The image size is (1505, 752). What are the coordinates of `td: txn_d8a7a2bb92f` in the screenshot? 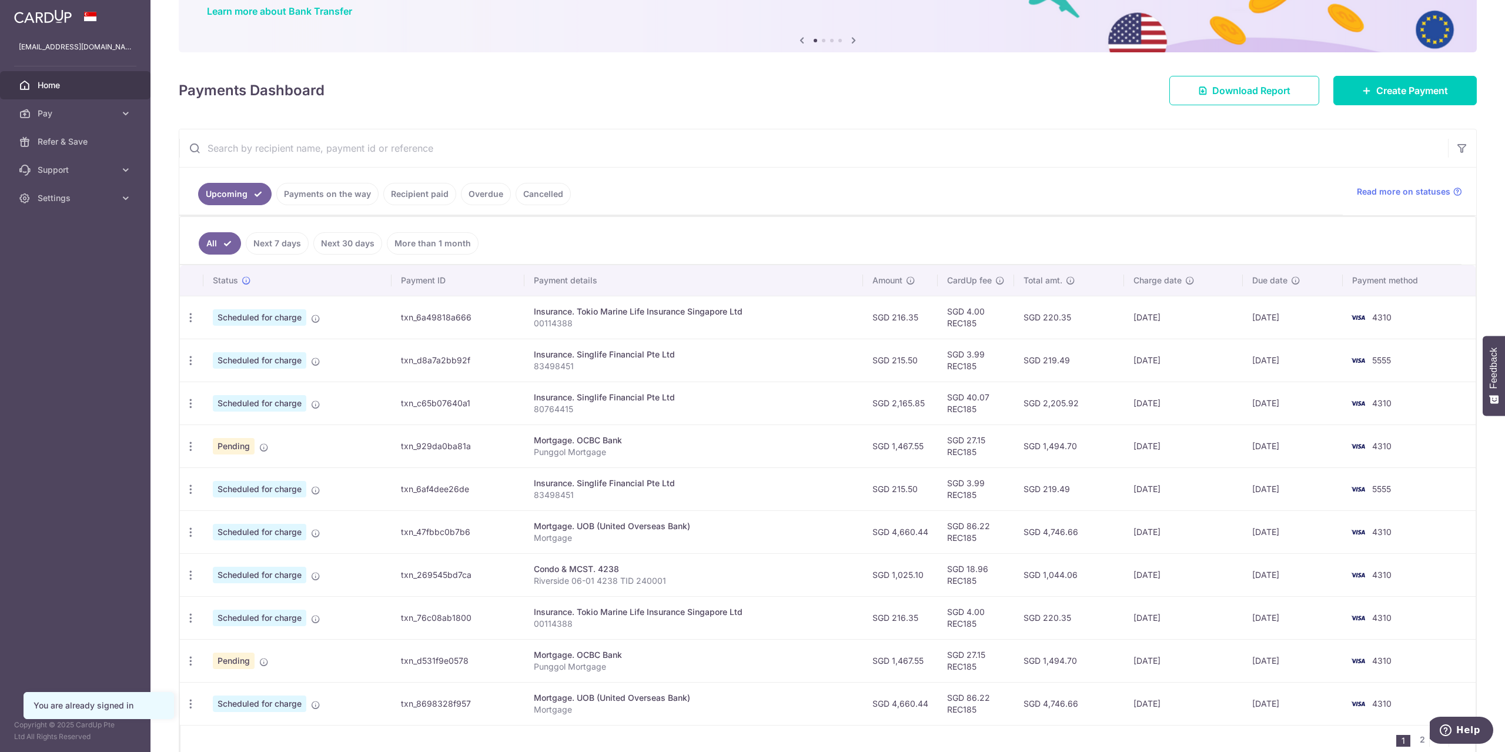 It's located at (458, 360).